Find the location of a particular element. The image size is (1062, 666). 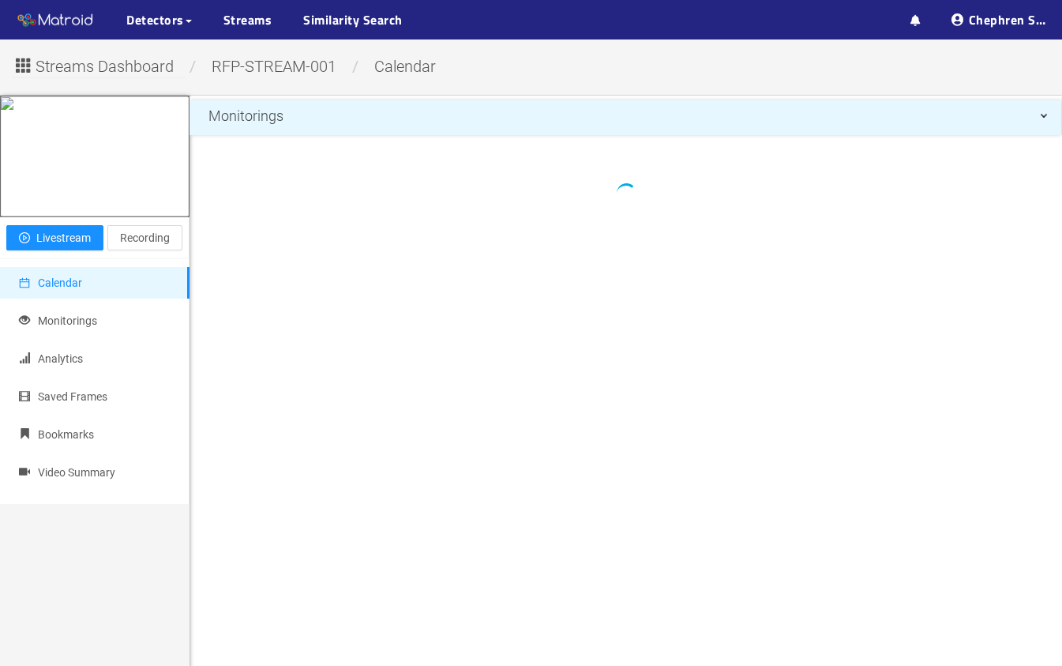

span: Calendar is located at coordinates (60, 283).